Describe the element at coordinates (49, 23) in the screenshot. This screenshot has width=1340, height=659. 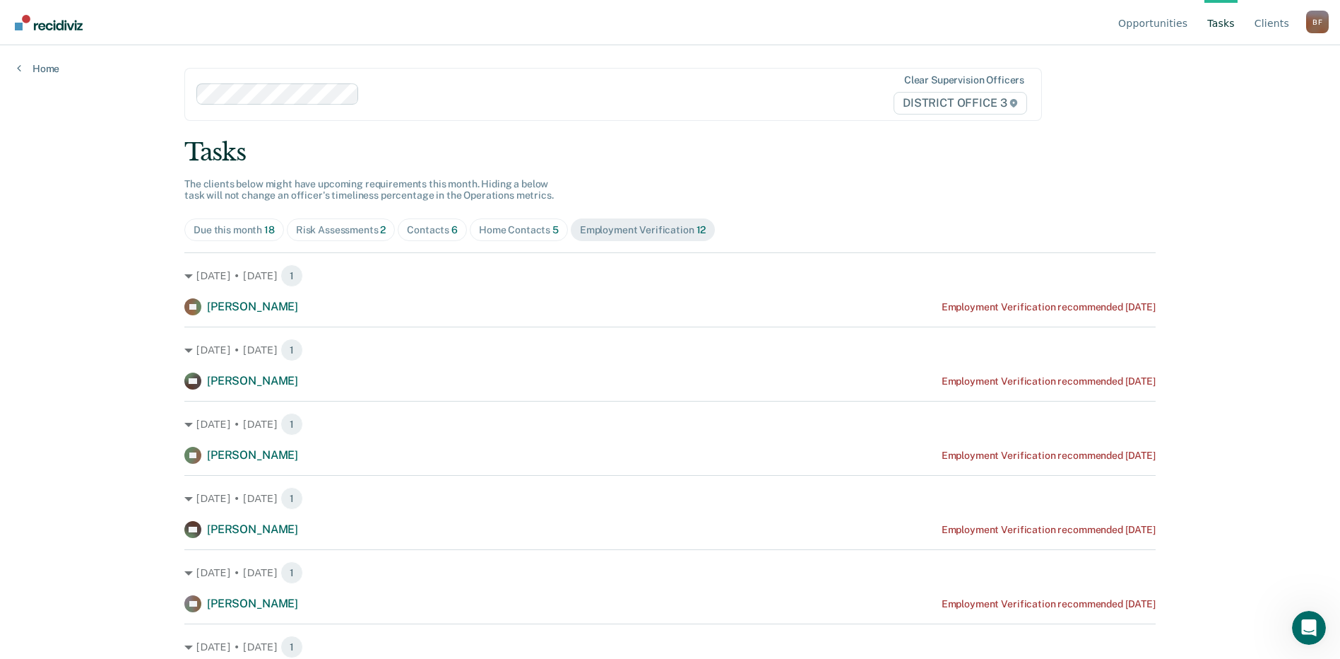
I see `img: Recidiviz` at that location.